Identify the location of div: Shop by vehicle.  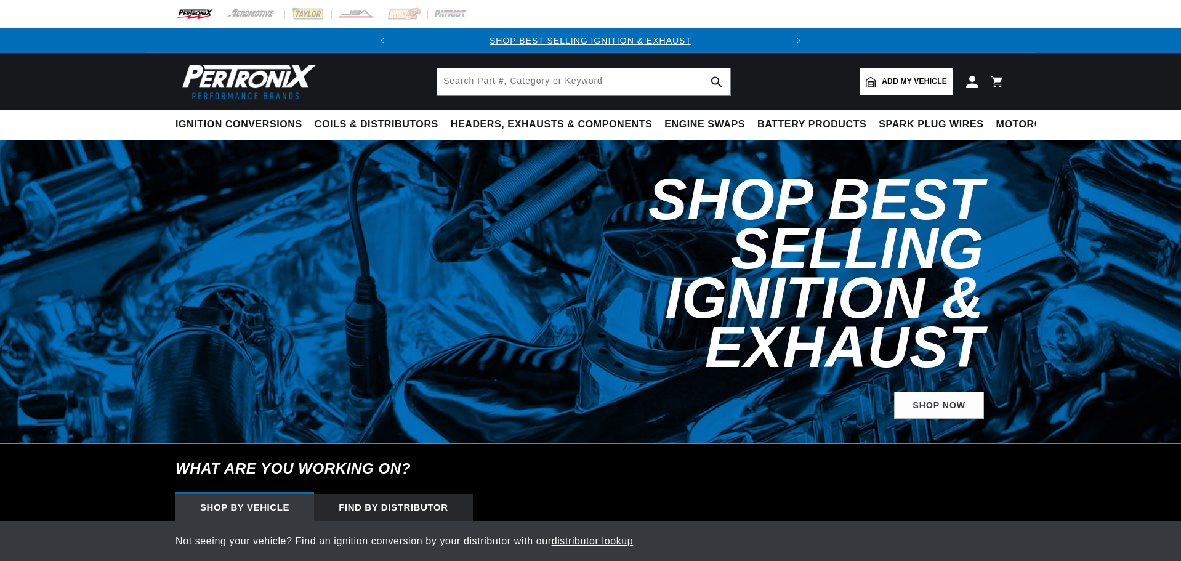
(244, 507).